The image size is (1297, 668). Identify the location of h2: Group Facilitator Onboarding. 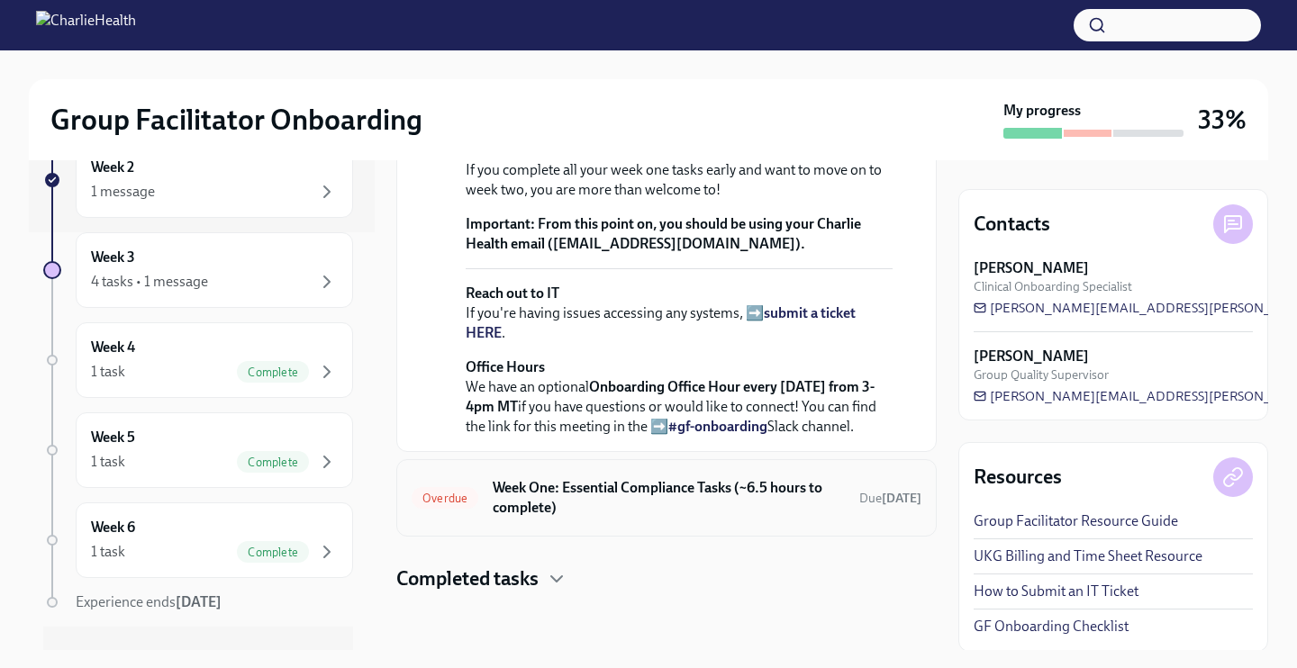
(236, 120).